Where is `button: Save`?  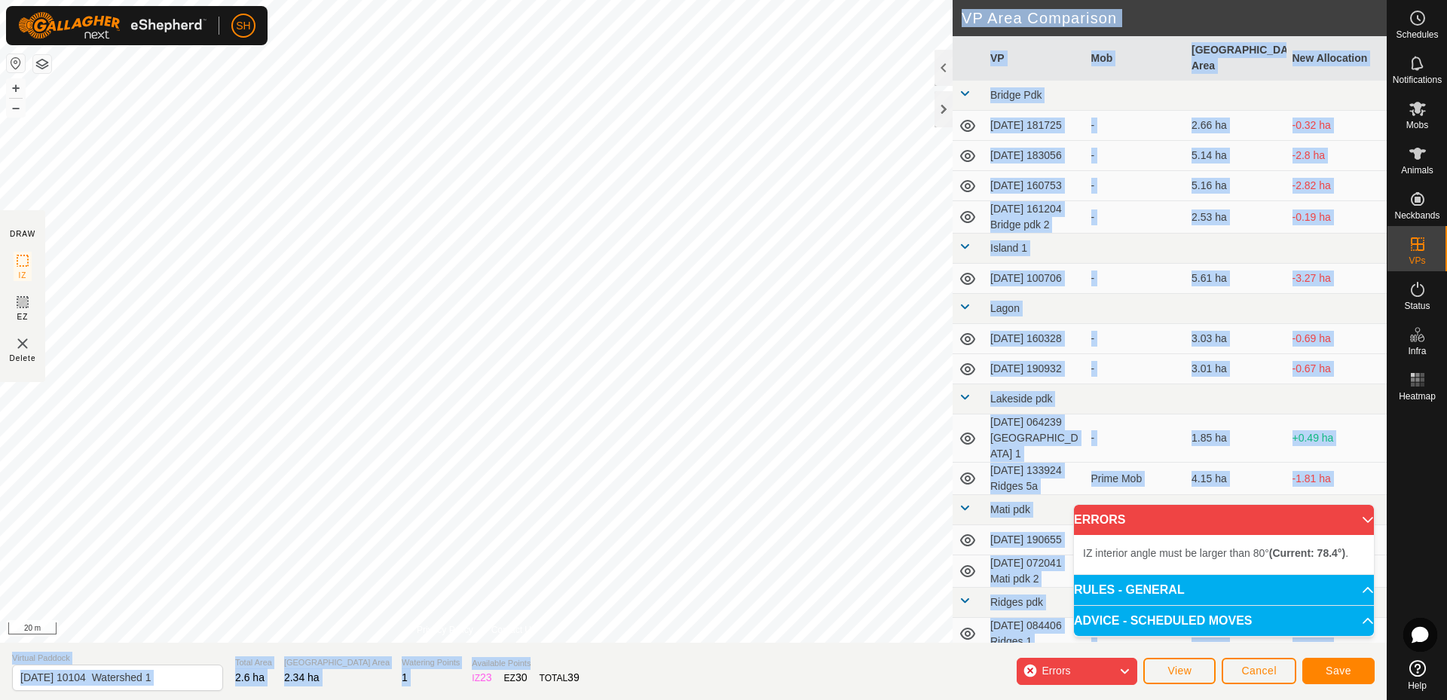 button: Save is located at coordinates (1339, 671).